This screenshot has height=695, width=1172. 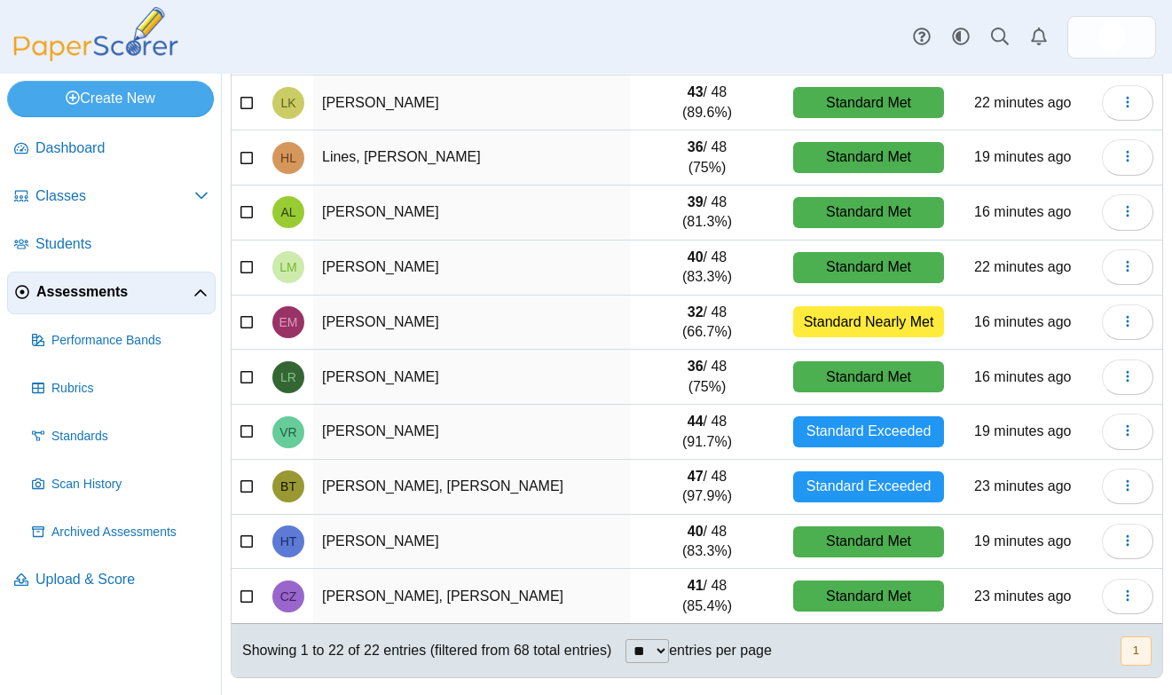 I want to click on b: 32, so click(x=696, y=311).